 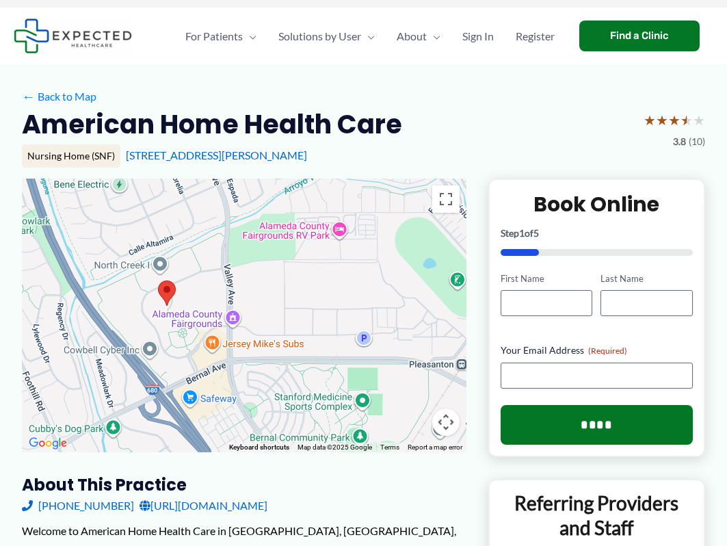 I want to click on span: Map data ©2025 Google, so click(x=334, y=447).